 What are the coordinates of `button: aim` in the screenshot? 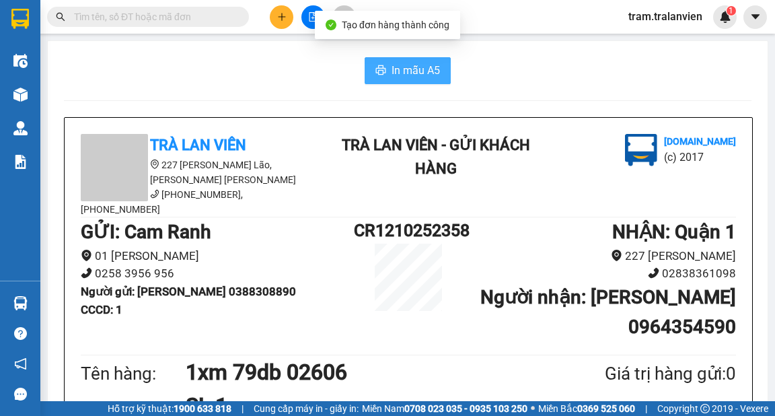 It's located at (344, 17).